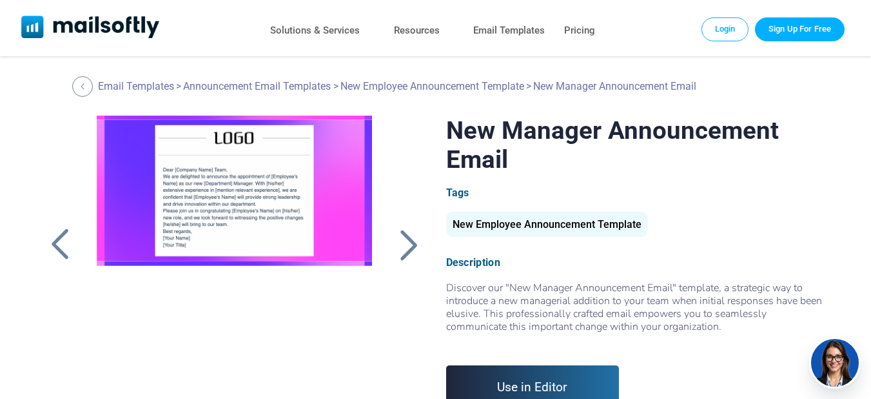  I want to click on div: New Employee Announcement Template, so click(547, 224).